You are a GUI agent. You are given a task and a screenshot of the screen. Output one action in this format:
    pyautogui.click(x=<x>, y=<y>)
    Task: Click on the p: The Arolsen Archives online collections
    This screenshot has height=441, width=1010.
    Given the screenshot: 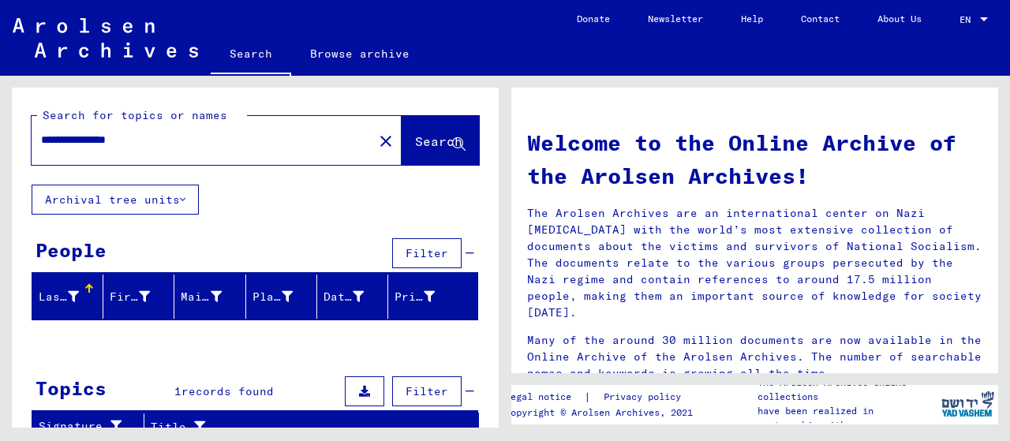 What is the action you would take?
    pyautogui.click(x=847, y=390)
    